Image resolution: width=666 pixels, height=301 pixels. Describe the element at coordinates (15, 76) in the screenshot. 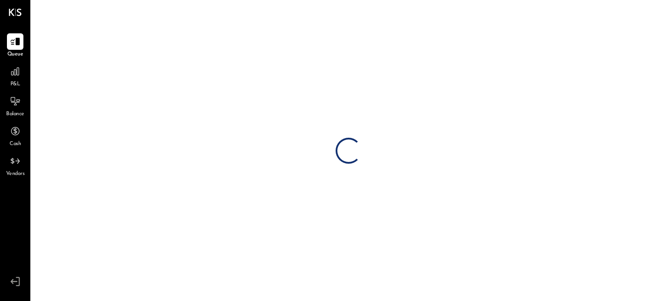

I see `a: P&L` at that location.